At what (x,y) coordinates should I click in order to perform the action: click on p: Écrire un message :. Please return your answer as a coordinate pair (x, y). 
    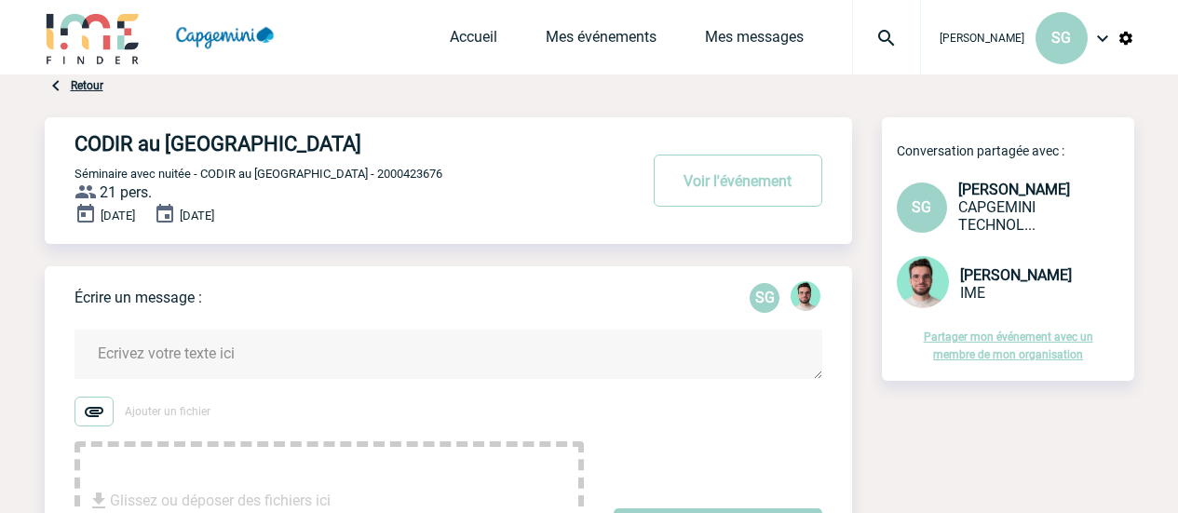
    Looking at the image, I should click on (138, 297).